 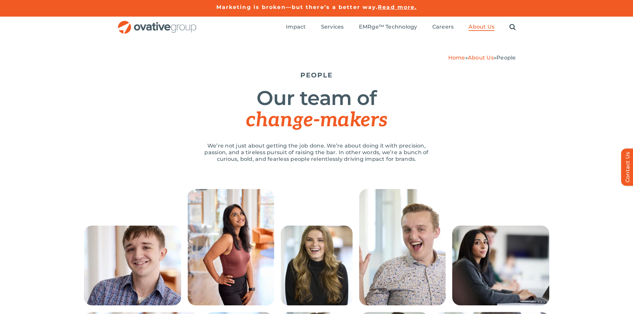 I want to click on img: People – Collage Trushna, so click(x=501, y=265).